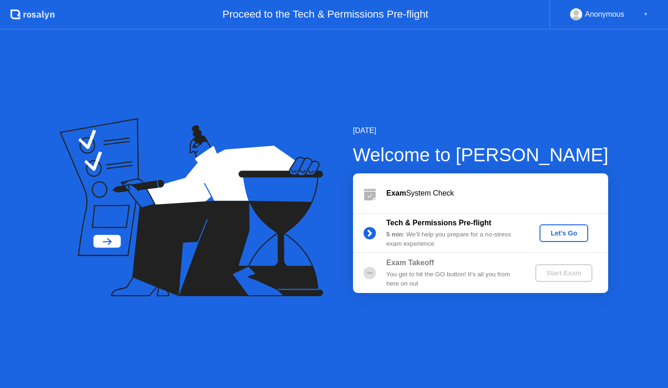 The image size is (668, 388). I want to click on div: Start Exam, so click(564, 273).